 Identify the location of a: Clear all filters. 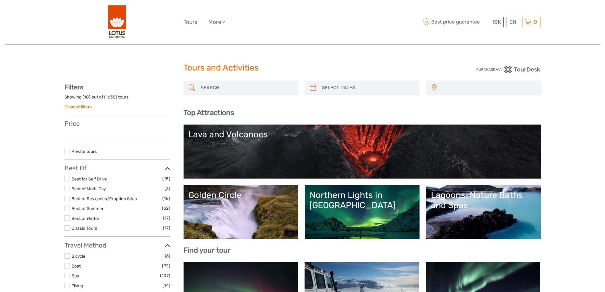
(78, 107).